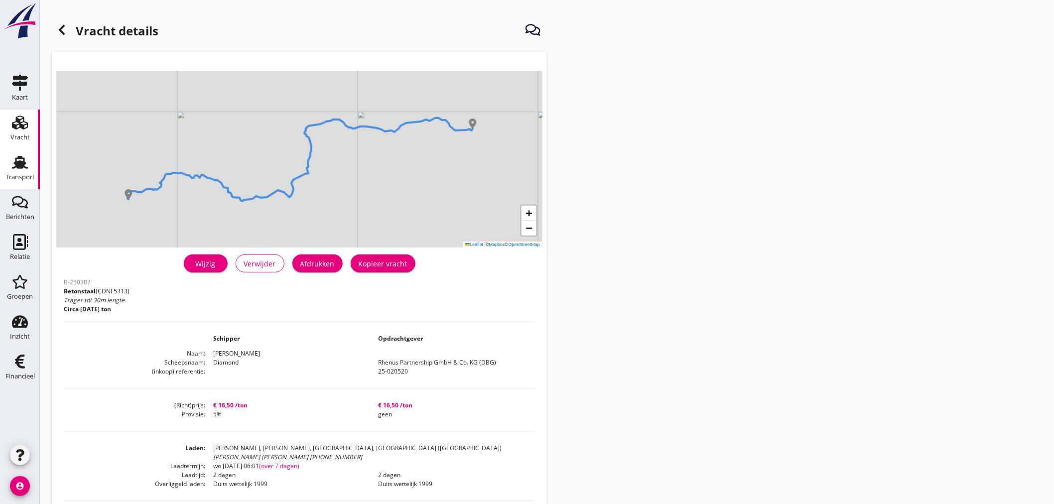 The height and width of the screenshot is (504, 1054). Describe the element at coordinates (20, 21) in the screenshot. I see `img: logo-small.a267ee39.svg` at that location.